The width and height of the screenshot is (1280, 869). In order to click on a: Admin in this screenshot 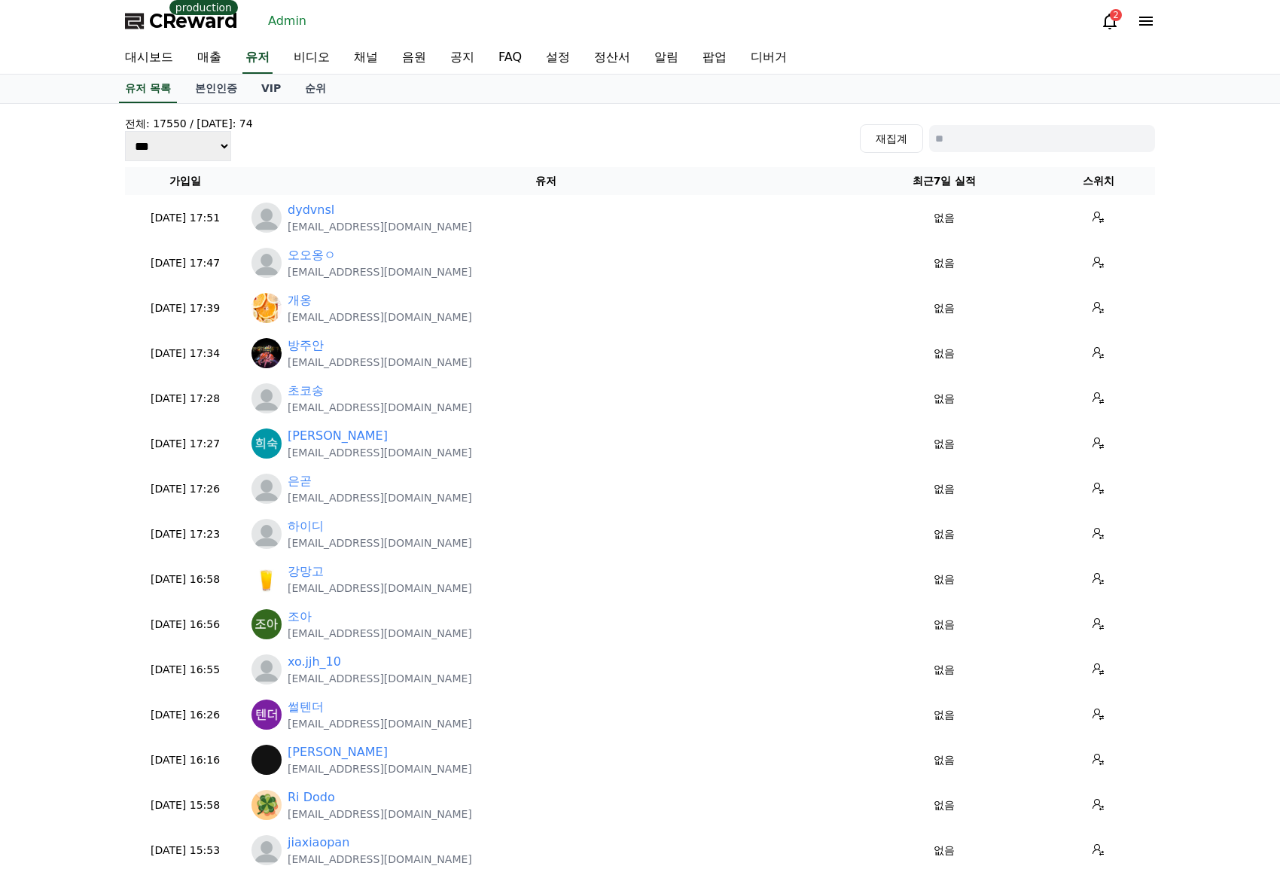, I will do `click(287, 21)`.